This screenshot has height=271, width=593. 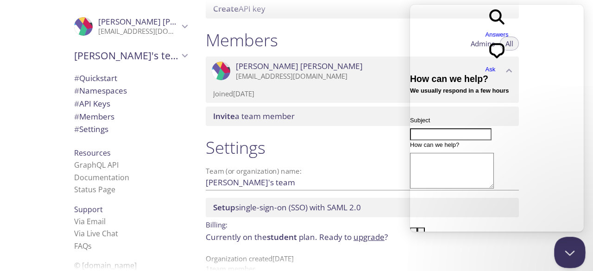 I want to click on span: Support, so click(x=88, y=209).